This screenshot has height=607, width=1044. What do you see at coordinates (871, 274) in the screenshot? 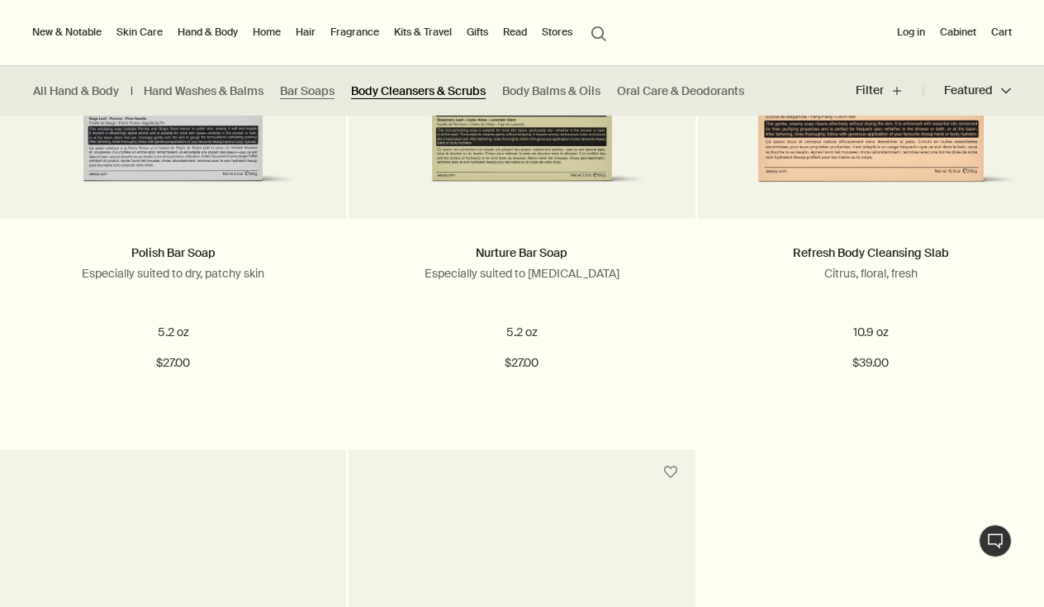
I see `p: Citrus, floral, fresh` at bounding box center [871, 274].